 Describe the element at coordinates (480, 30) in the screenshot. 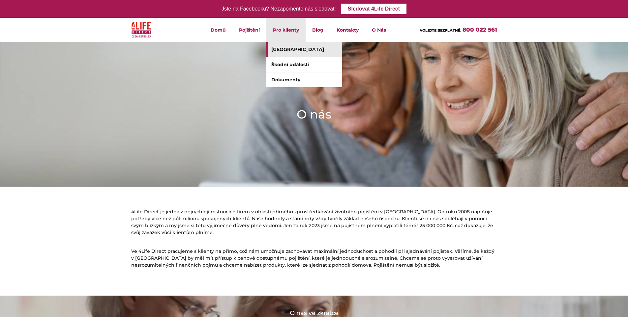

I see `a: 800 022 561` at that location.